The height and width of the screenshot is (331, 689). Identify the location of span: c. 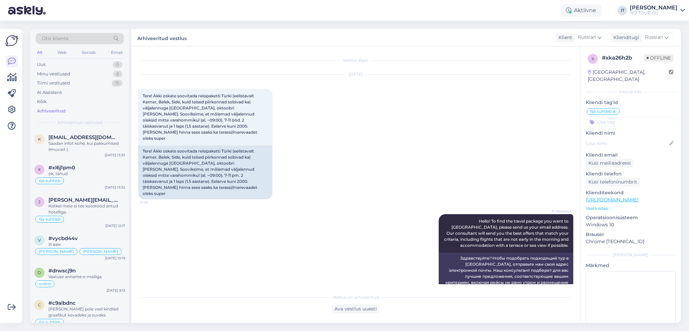
(39, 305).